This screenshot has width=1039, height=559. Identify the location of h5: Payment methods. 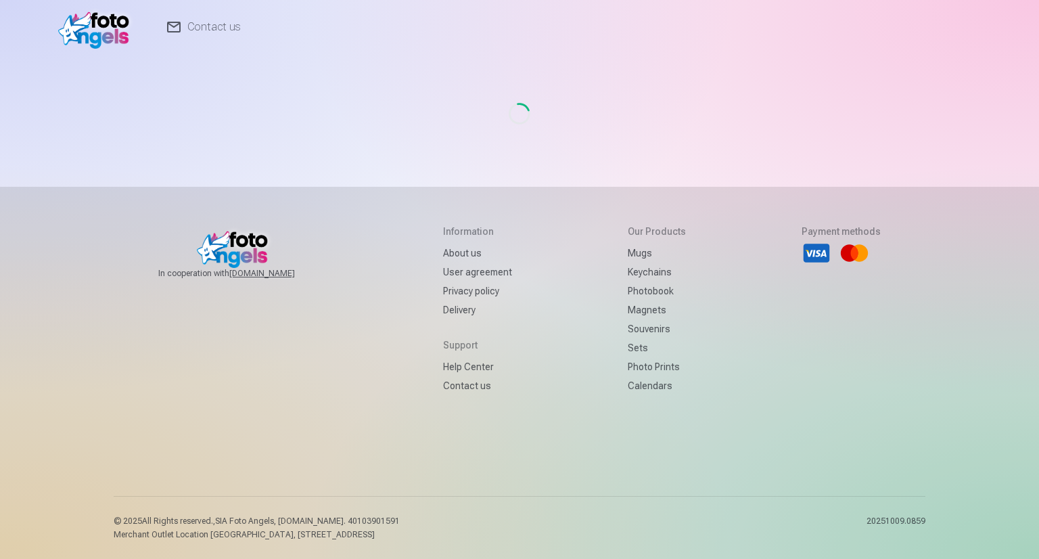
(841, 231).